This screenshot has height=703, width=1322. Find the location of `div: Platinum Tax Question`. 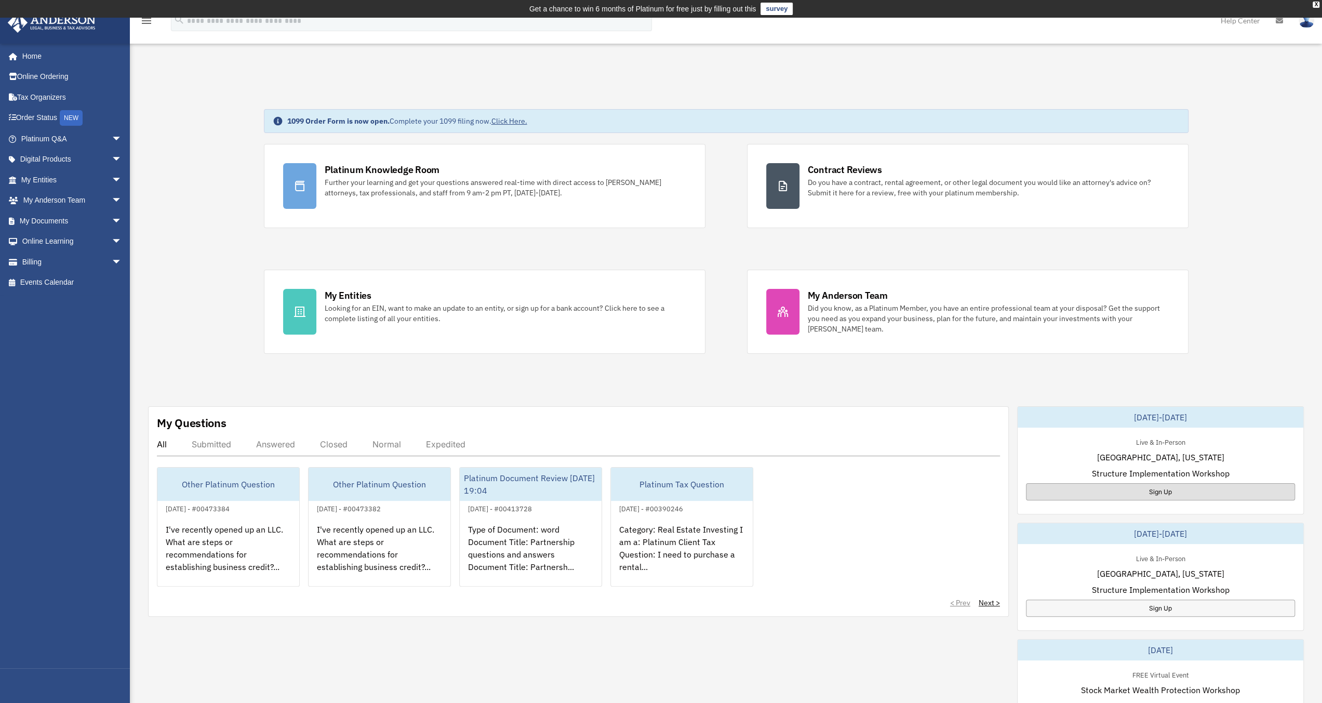

div: Platinum Tax Question is located at coordinates (682, 484).